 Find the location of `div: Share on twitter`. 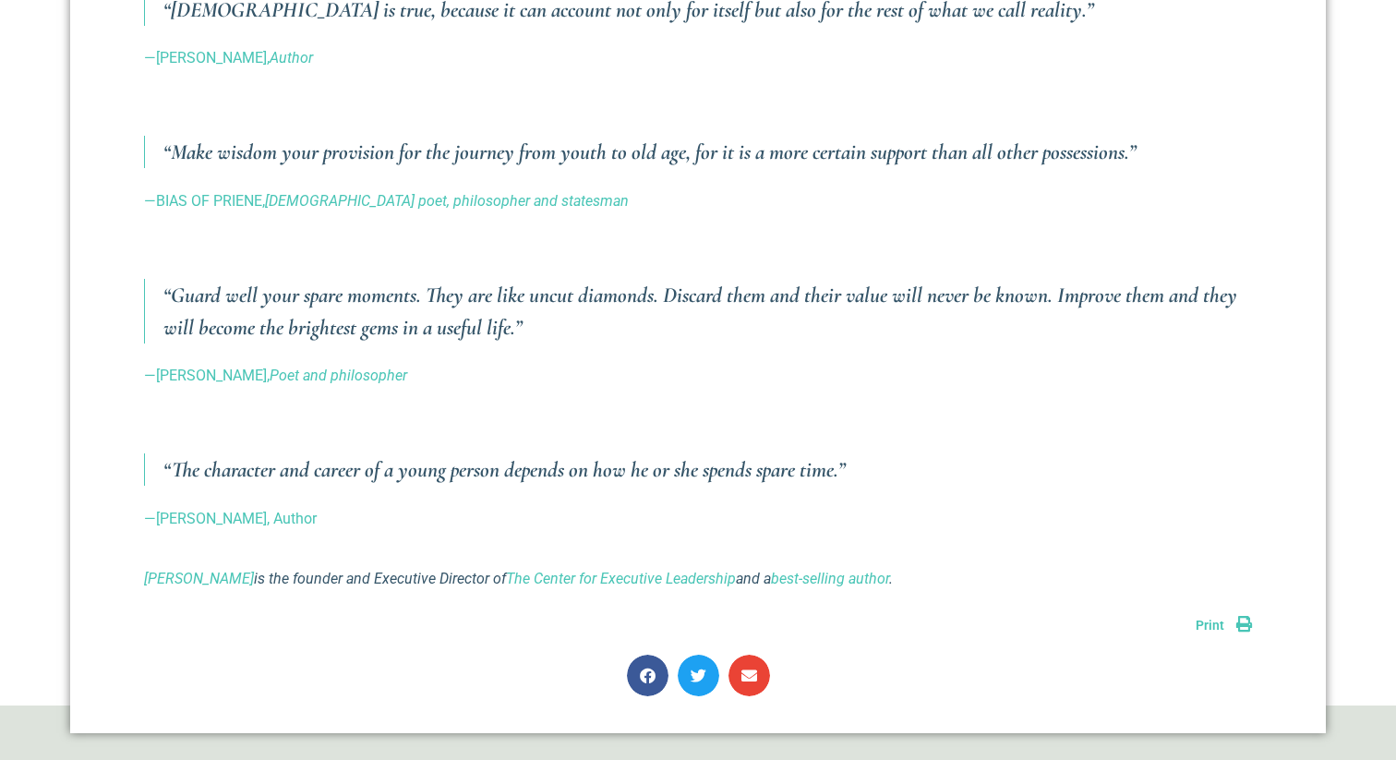

div: Share on twitter is located at coordinates (698, 675).